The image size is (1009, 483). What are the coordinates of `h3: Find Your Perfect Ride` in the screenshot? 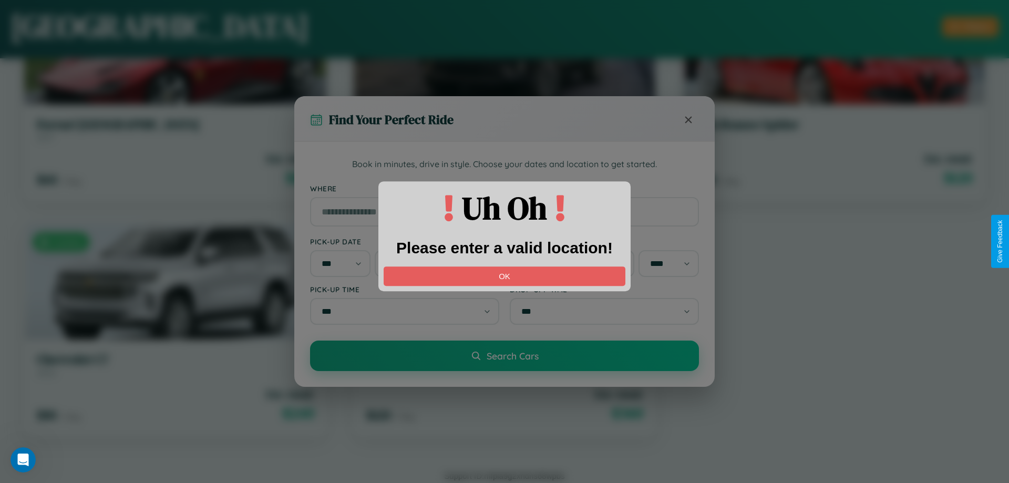 It's located at (391, 119).